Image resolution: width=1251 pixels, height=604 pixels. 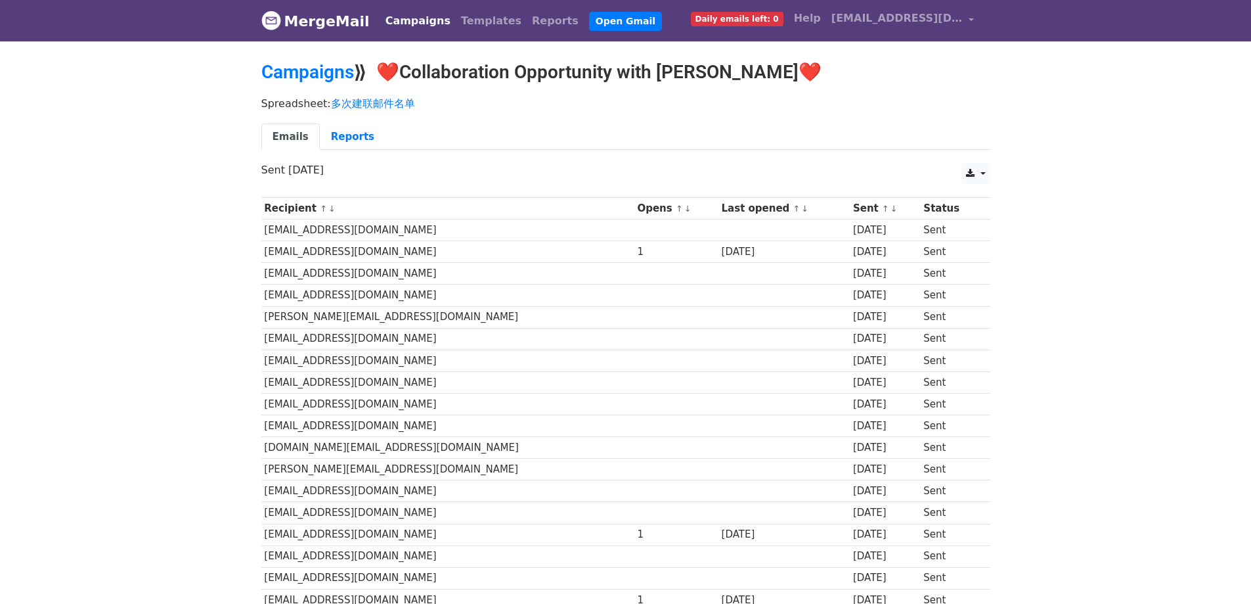 I want to click on a: Templates, so click(x=491, y=21).